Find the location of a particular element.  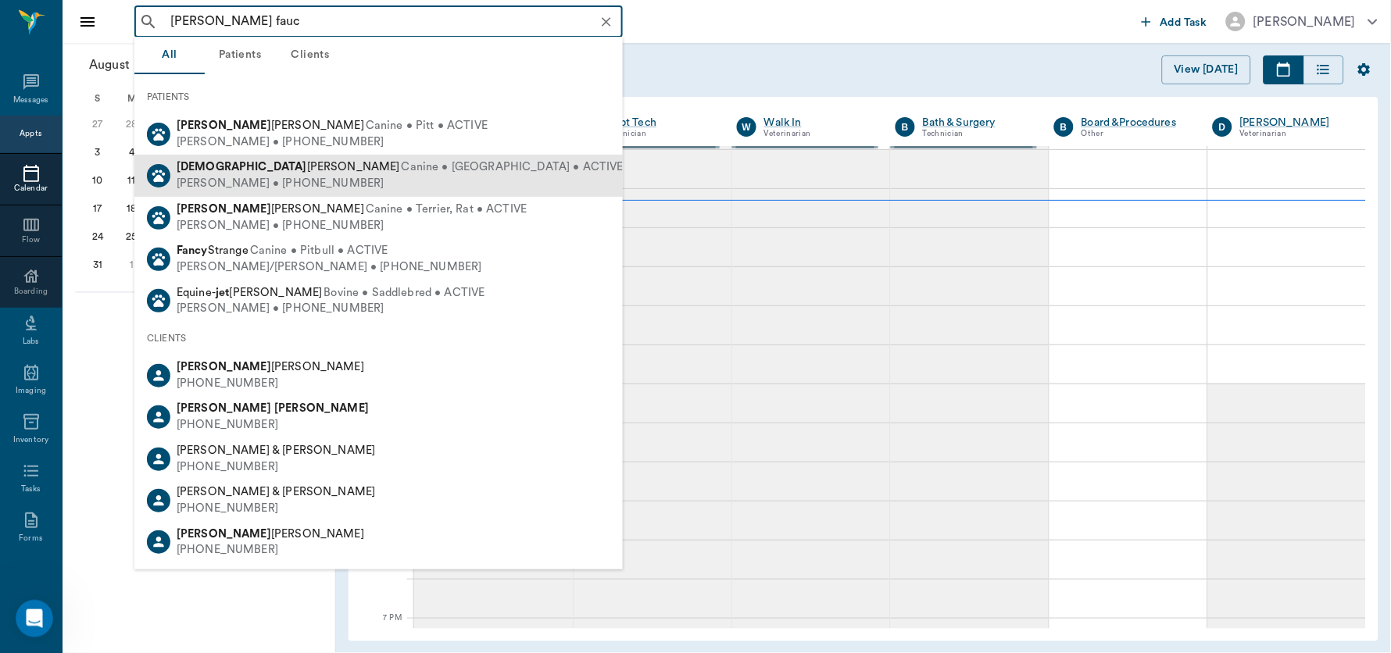

input: Search is located at coordinates (391, 22).